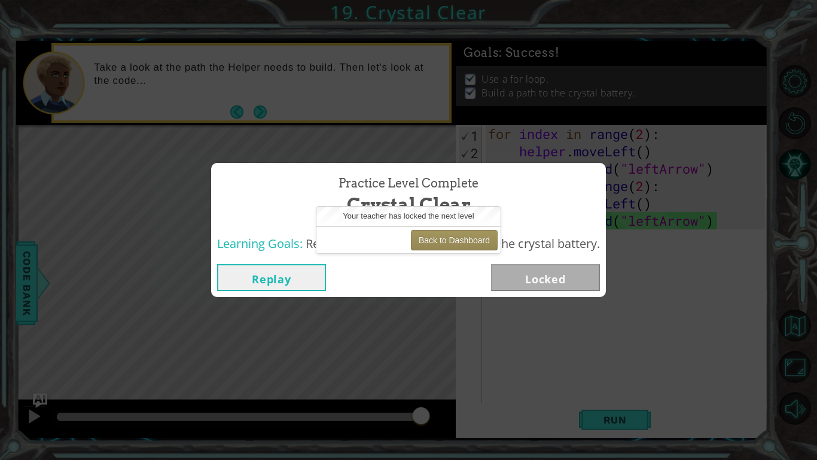 The image size is (817, 460). What do you see at coordinates (272, 277) in the screenshot?
I see `button: Replay` at bounding box center [272, 277].